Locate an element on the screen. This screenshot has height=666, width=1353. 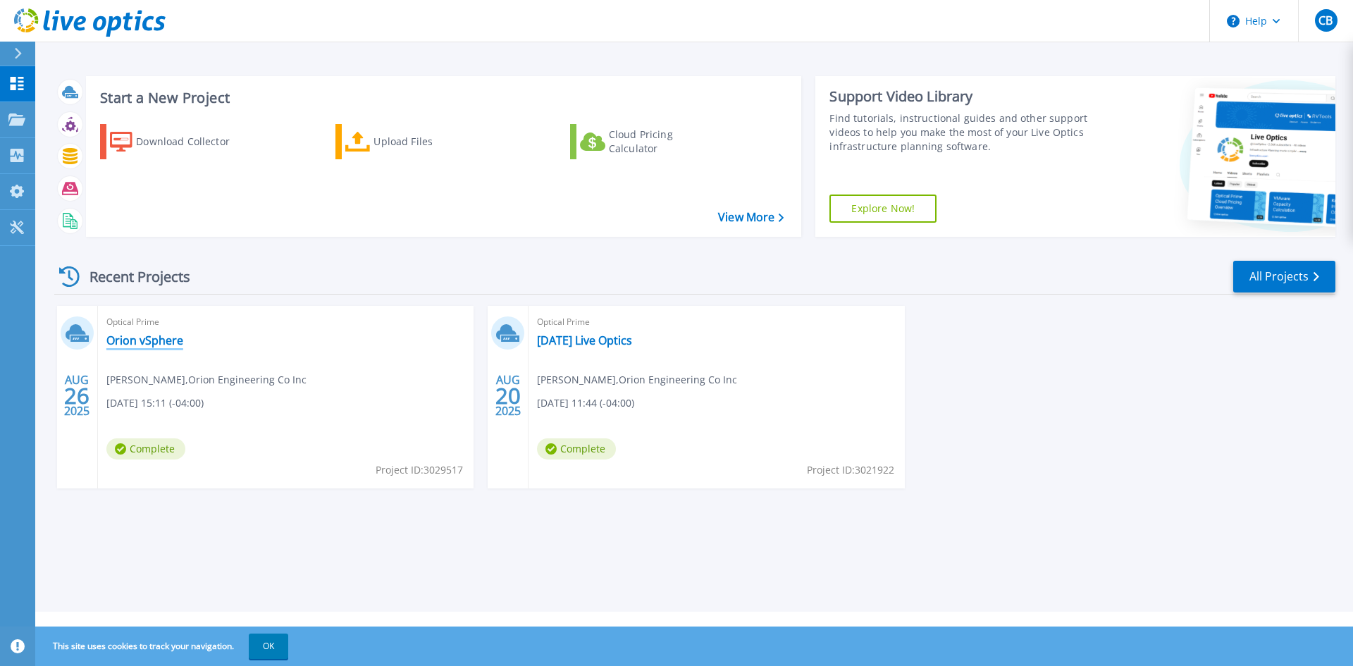
span: 20 is located at coordinates (508, 395).